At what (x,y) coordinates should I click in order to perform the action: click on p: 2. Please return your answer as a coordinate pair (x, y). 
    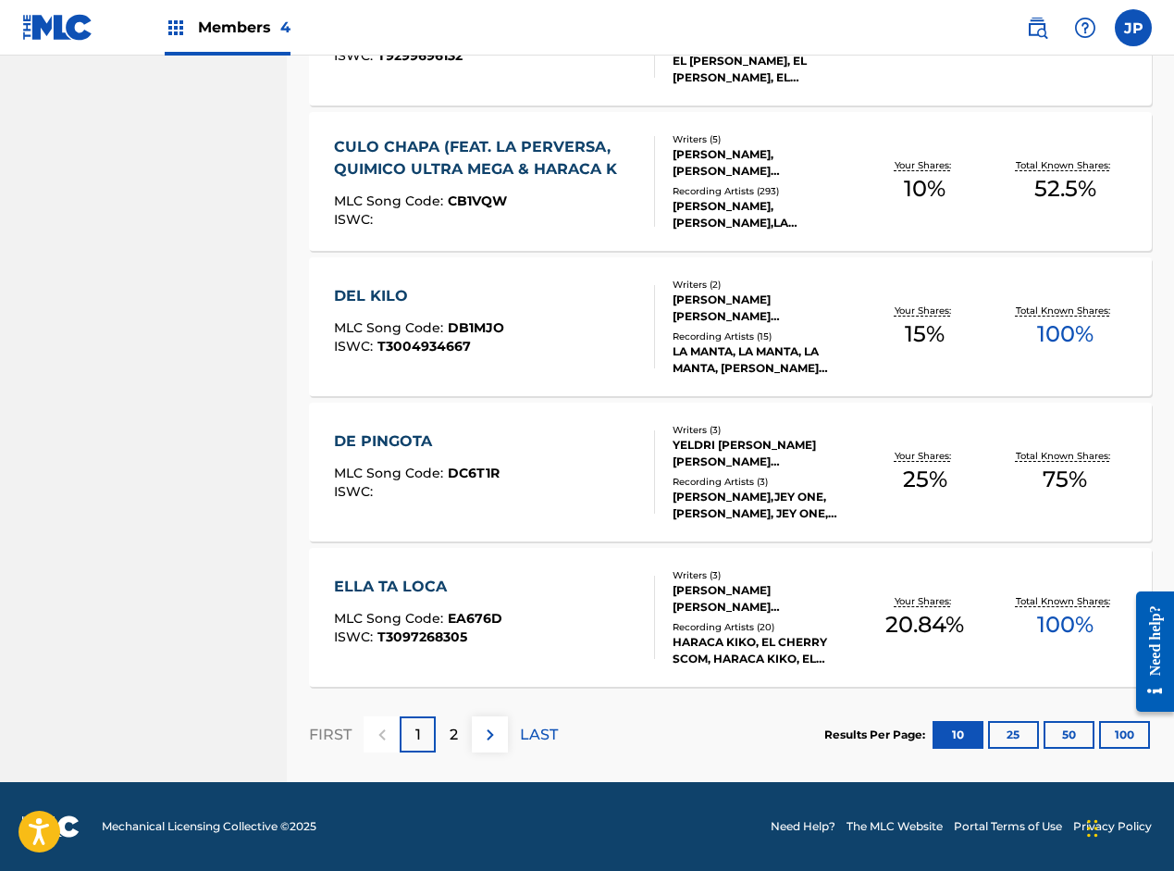
    Looking at the image, I should click on (453, 735).